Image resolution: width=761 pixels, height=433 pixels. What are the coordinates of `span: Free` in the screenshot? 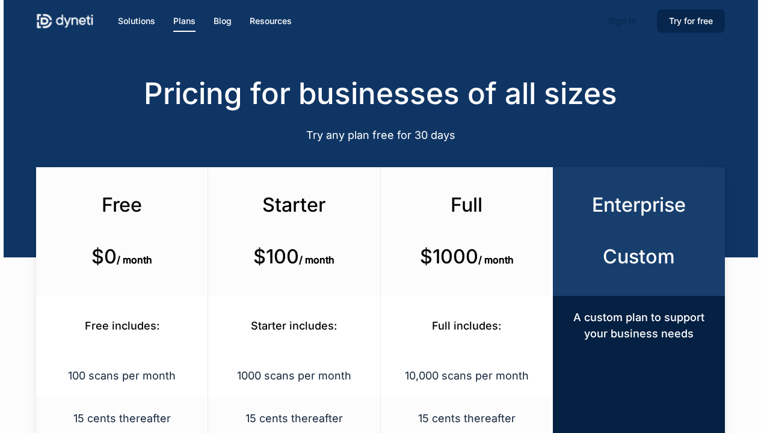 It's located at (121, 204).